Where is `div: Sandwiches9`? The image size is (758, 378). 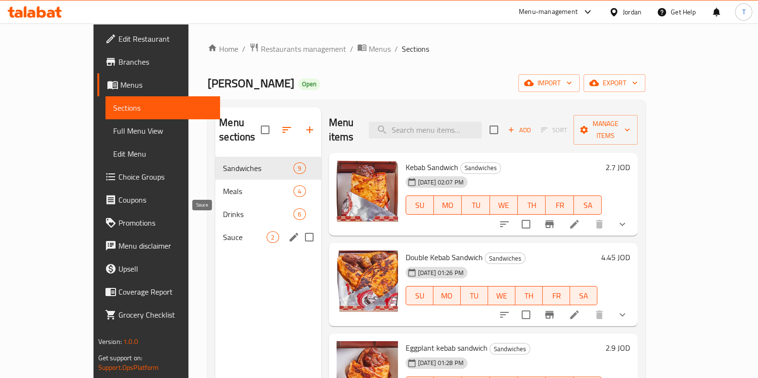 div: Sandwiches9 is located at coordinates (268, 168).